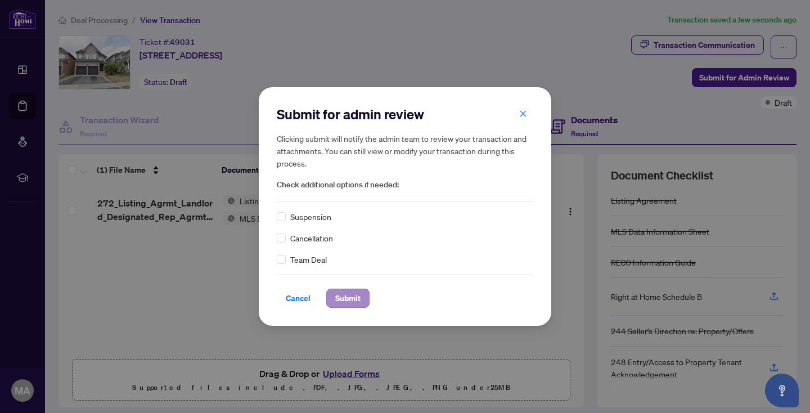  I want to click on span: Cancel, so click(298, 298).